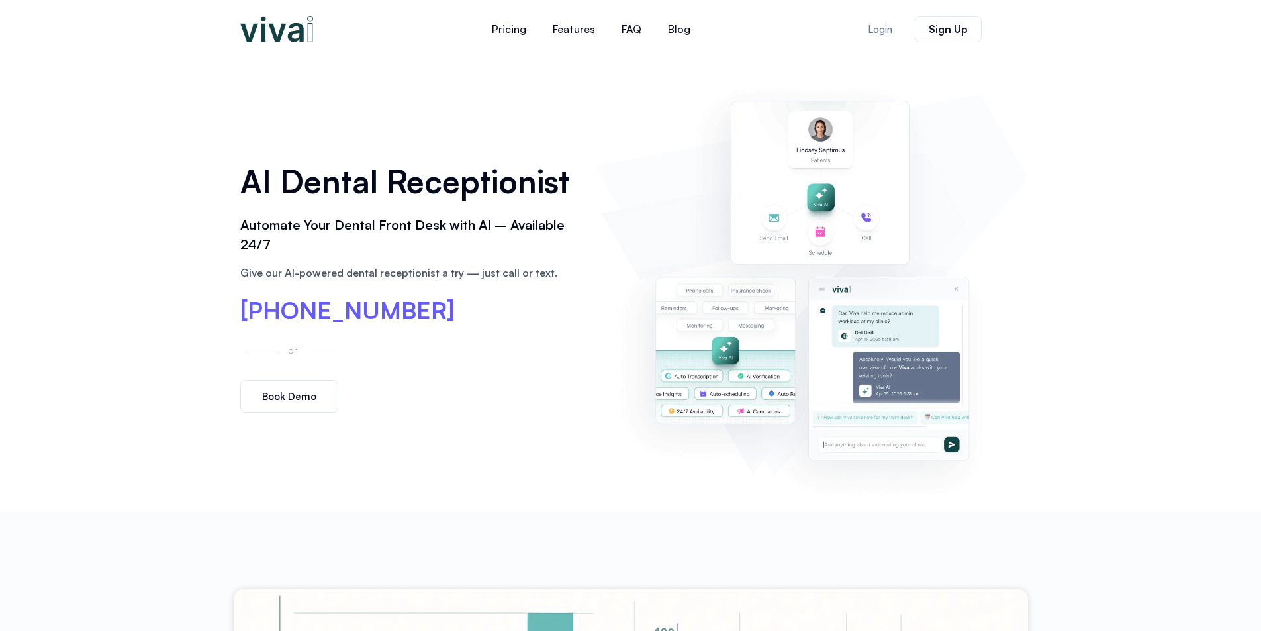  What do you see at coordinates (292, 349) in the screenshot?
I see `p: or` at bounding box center [292, 349].